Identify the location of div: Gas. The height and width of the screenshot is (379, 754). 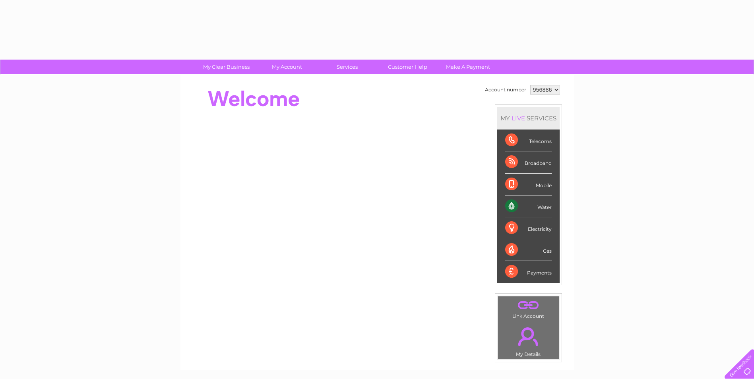
(529, 250).